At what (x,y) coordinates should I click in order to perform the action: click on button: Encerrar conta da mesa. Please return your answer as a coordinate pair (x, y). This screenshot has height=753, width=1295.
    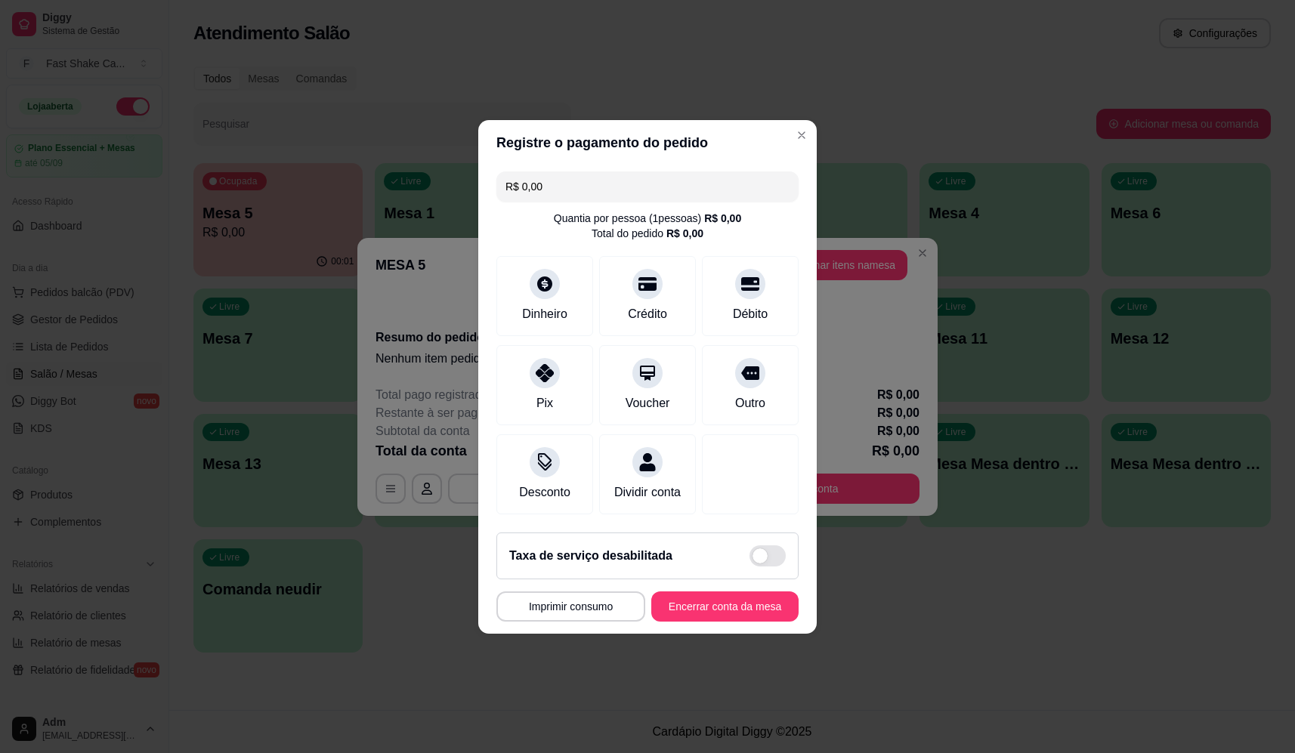
    Looking at the image, I should click on (725, 607).